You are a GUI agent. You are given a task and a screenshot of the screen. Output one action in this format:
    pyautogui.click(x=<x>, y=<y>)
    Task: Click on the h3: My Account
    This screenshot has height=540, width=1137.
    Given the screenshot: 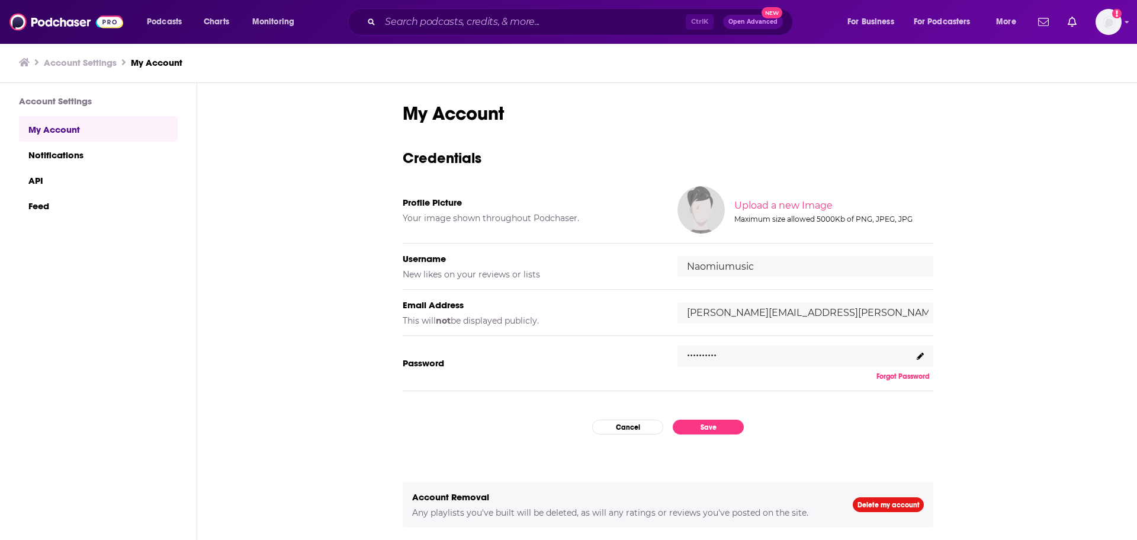 What is the action you would take?
    pyautogui.click(x=156, y=62)
    